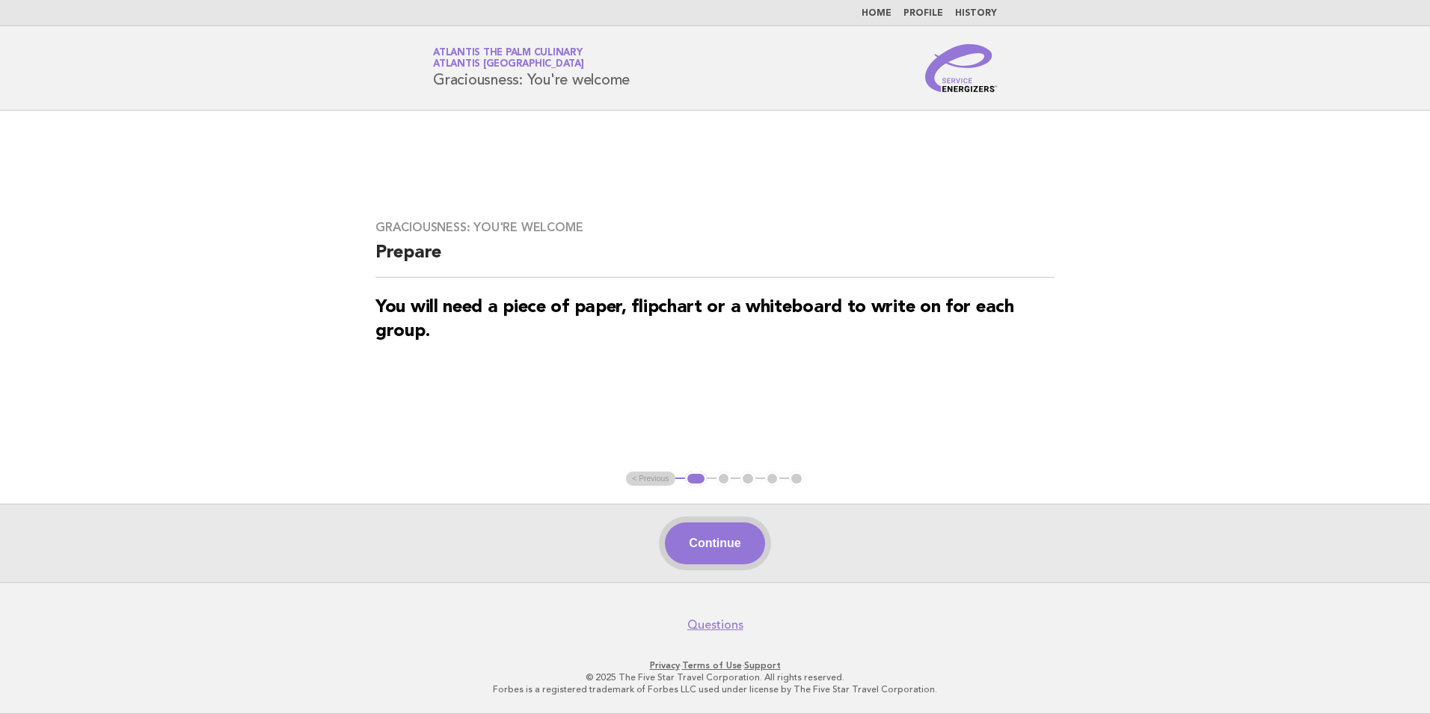  Describe the element at coordinates (665, 665) in the screenshot. I see `a: Privacy` at that location.